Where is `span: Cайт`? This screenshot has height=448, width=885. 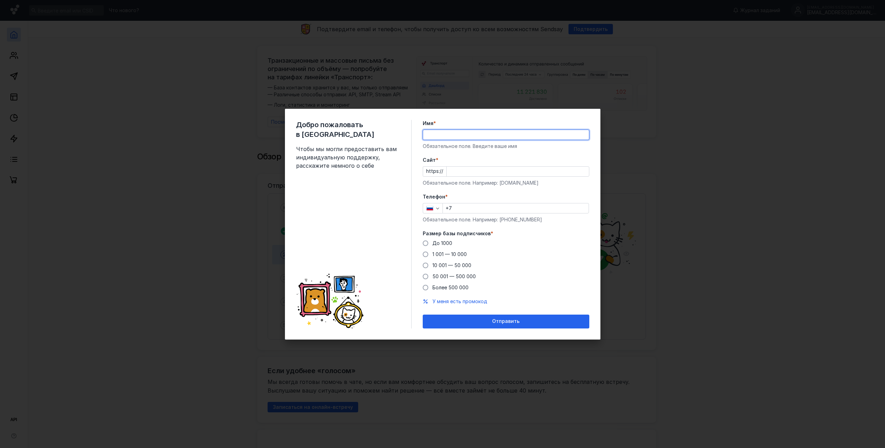
span: Cайт is located at coordinates (429, 160).